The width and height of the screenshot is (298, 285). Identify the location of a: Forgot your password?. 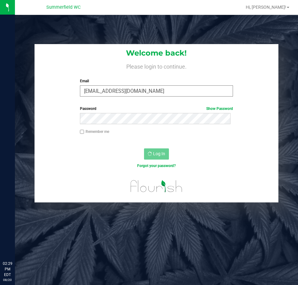
(156, 166).